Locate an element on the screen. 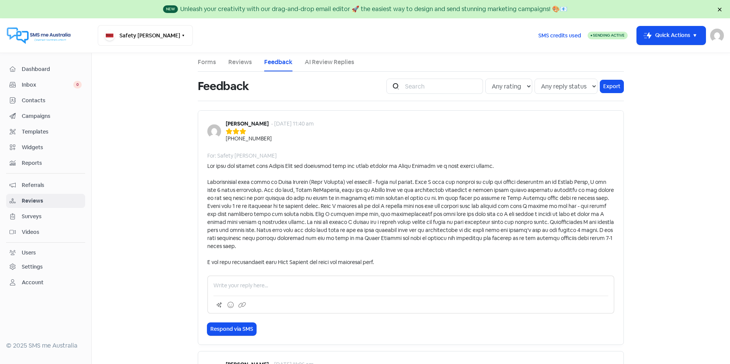 This screenshot has height=364, width=730. span: Reports is located at coordinates (52, 163).